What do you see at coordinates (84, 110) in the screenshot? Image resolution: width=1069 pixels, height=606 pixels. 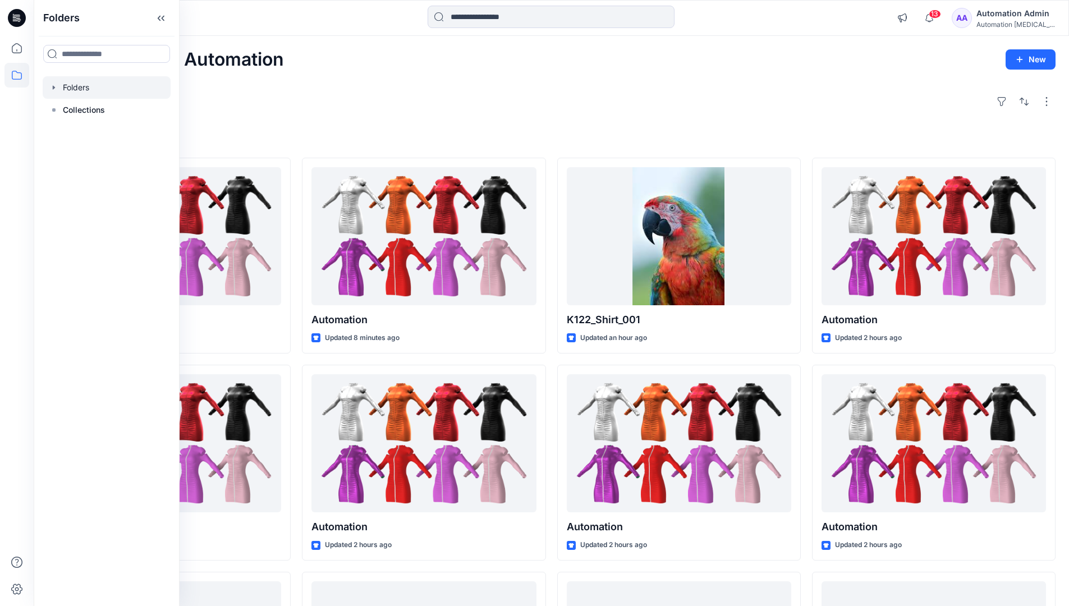 I see `p: Collections` at bounding box center [84, 110].